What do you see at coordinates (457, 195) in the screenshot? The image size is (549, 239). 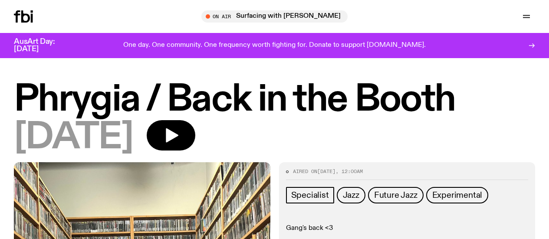 I see `span: Experimental` at bounding box center [457, 195].